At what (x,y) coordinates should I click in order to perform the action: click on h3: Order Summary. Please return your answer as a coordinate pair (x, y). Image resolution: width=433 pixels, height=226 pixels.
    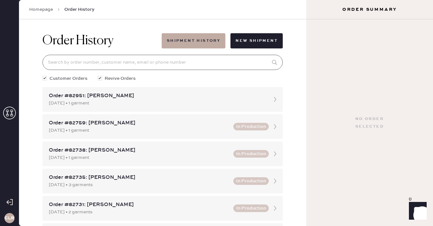
    Looking at the image, I should click on (369, 10).